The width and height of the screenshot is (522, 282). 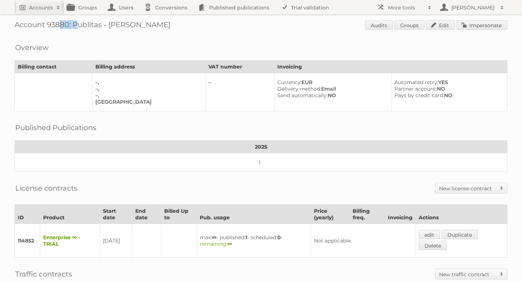 I want to click on th: Billing contact, so click(x=54, y=67).